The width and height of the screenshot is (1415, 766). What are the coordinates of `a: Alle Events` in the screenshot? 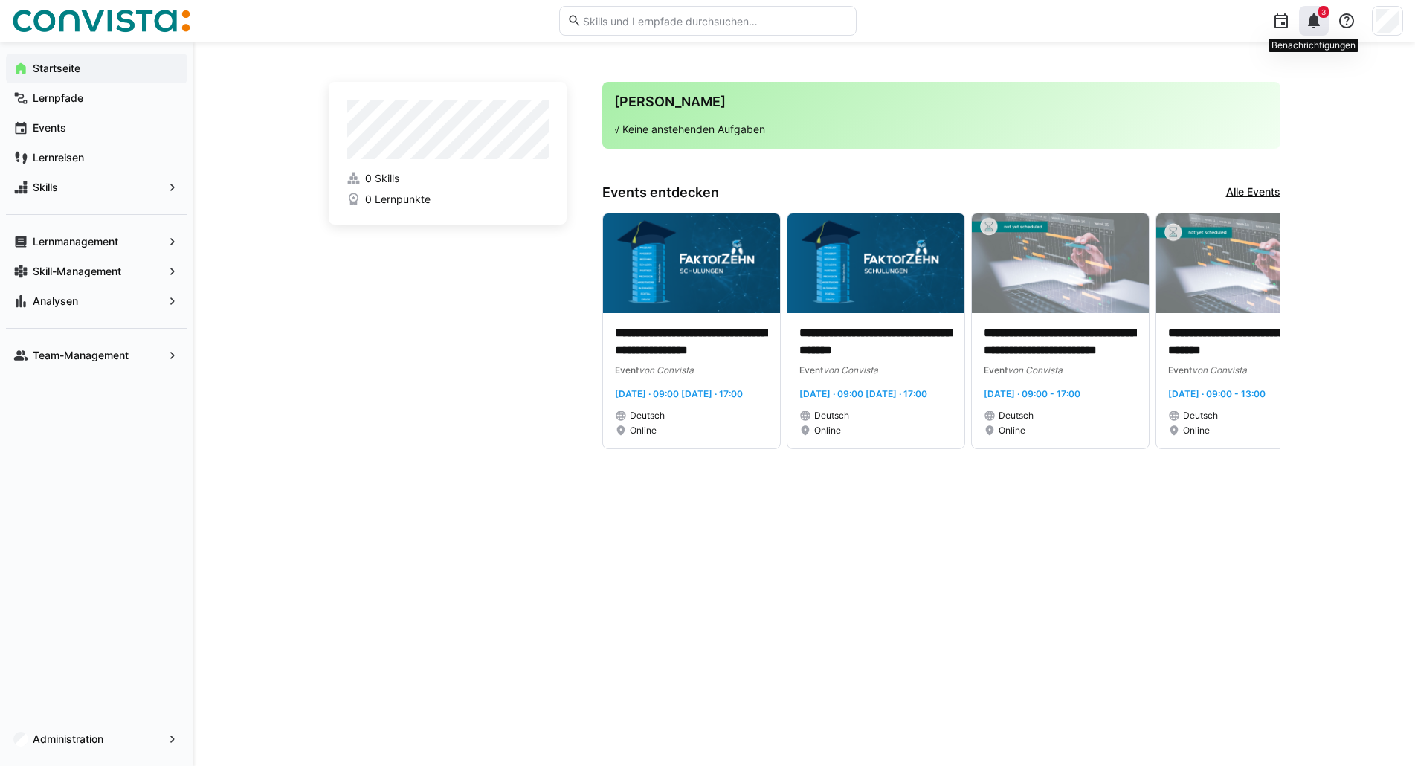 It's located at (1253, 193).